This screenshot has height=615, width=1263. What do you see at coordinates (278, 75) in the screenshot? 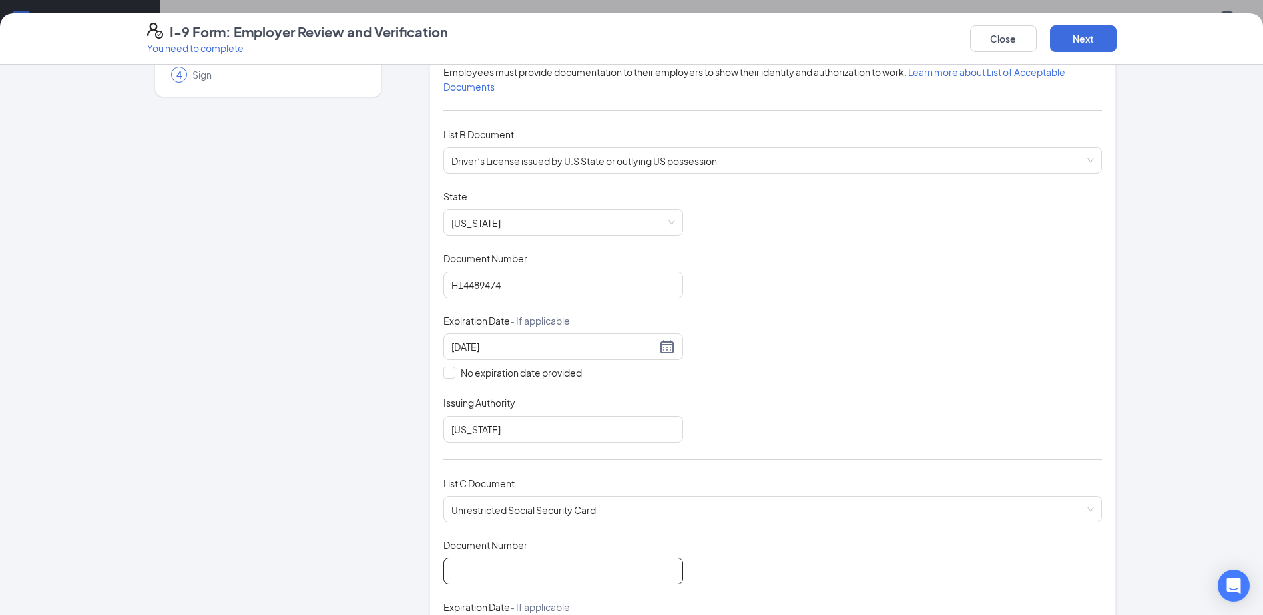
I see `span: Sign` at bounding box center [278, 75].